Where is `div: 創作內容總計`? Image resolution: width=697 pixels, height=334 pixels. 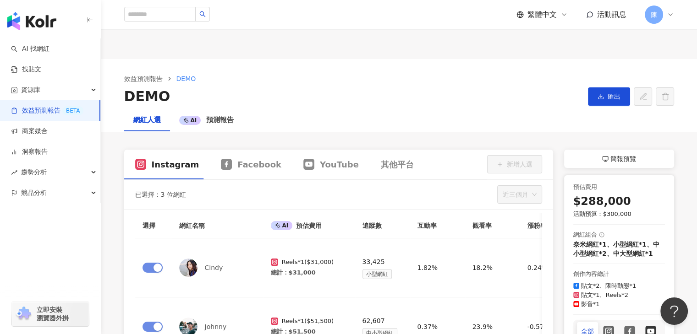 div: 創作內容總計 is located at coordinates (619, 274).